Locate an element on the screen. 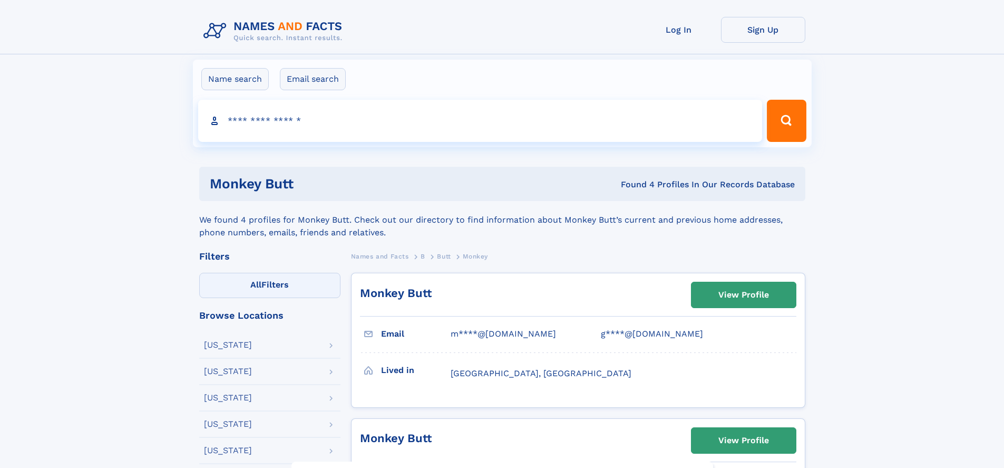 The height and width of the screenshot is (468, 1004). a: Names and Facts is located at coordinates (380, 256).